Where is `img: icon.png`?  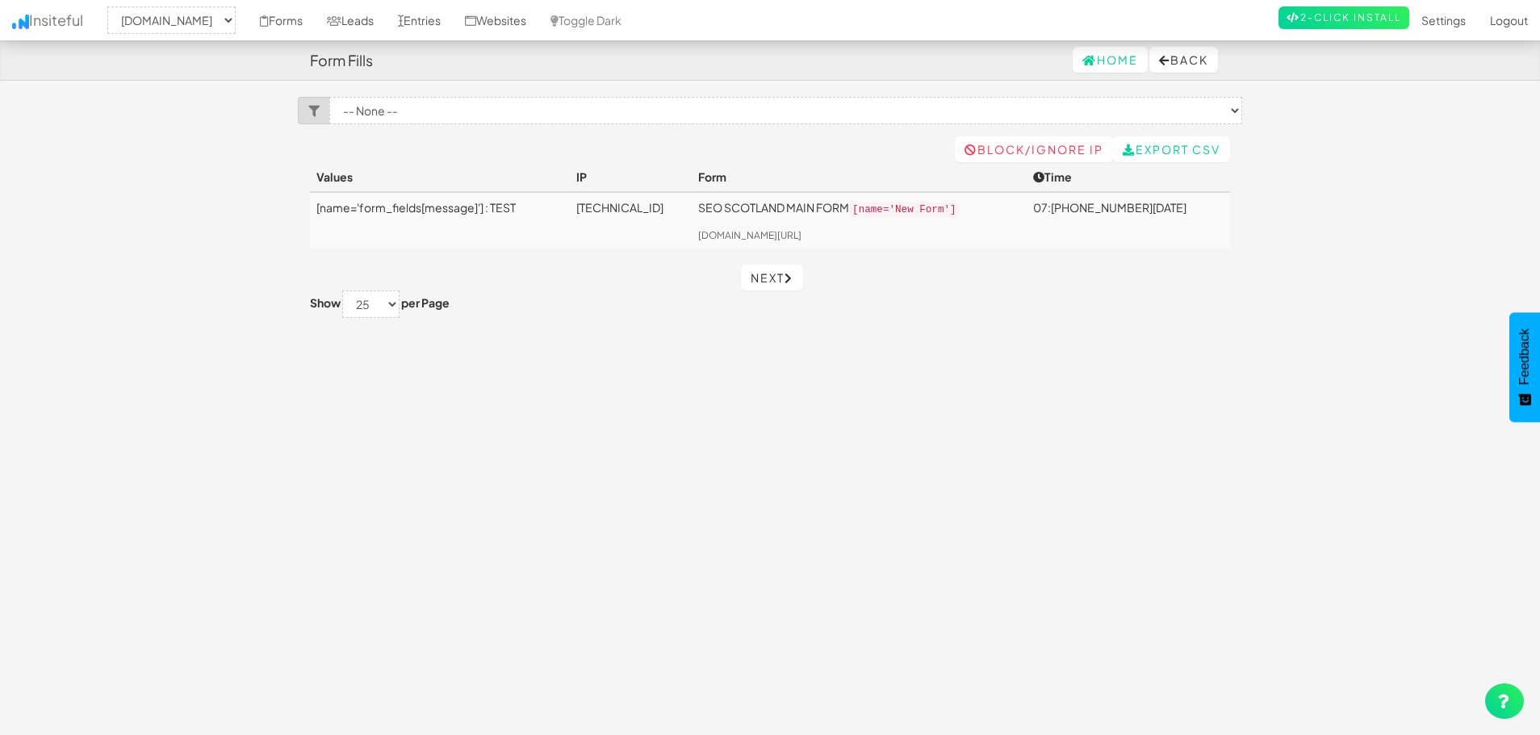
img: icon.png is located at coordinates (20, 22).